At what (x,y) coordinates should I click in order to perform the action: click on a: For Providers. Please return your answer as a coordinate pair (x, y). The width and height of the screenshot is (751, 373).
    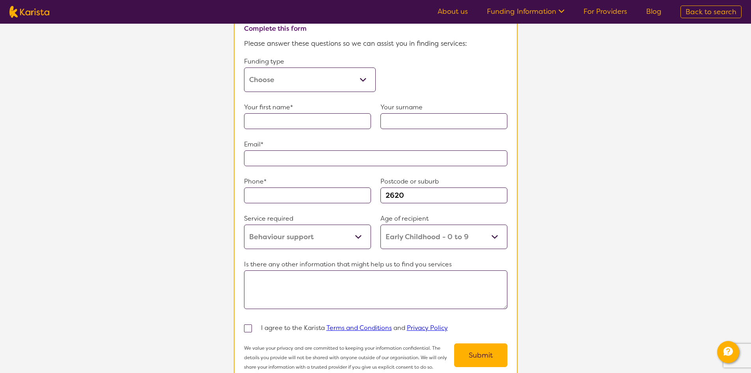
    Looking at the image, I should click on (605, 11).